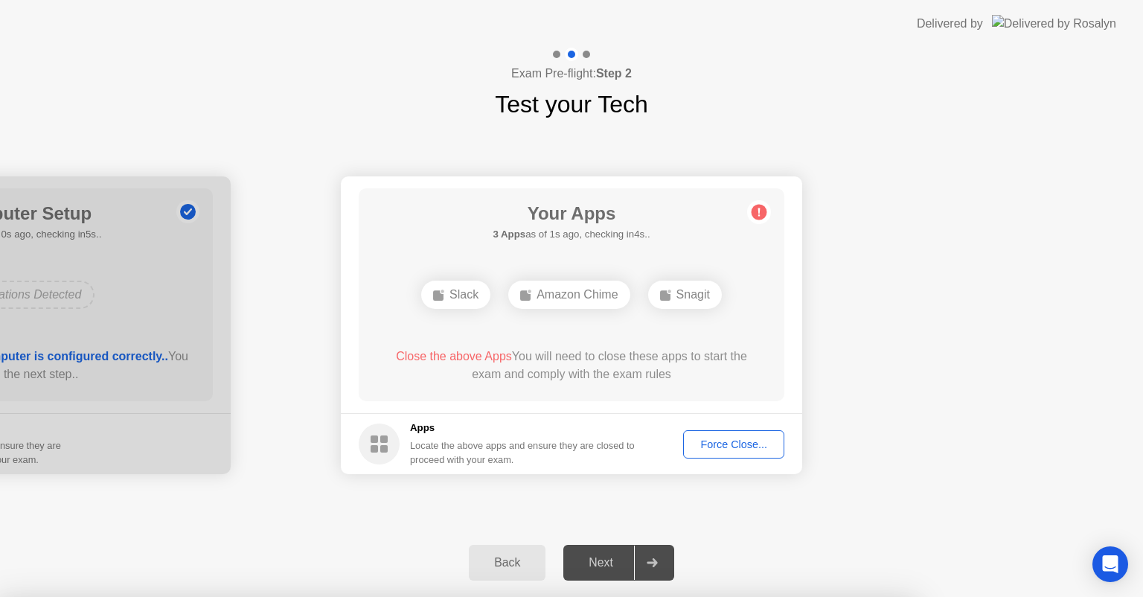 This screenshot has width=1143, height=597. Describe the element at coordinates (571, 234) in the screenshot. I see `h5: as of 1s ago, checking in4s..` at that location.